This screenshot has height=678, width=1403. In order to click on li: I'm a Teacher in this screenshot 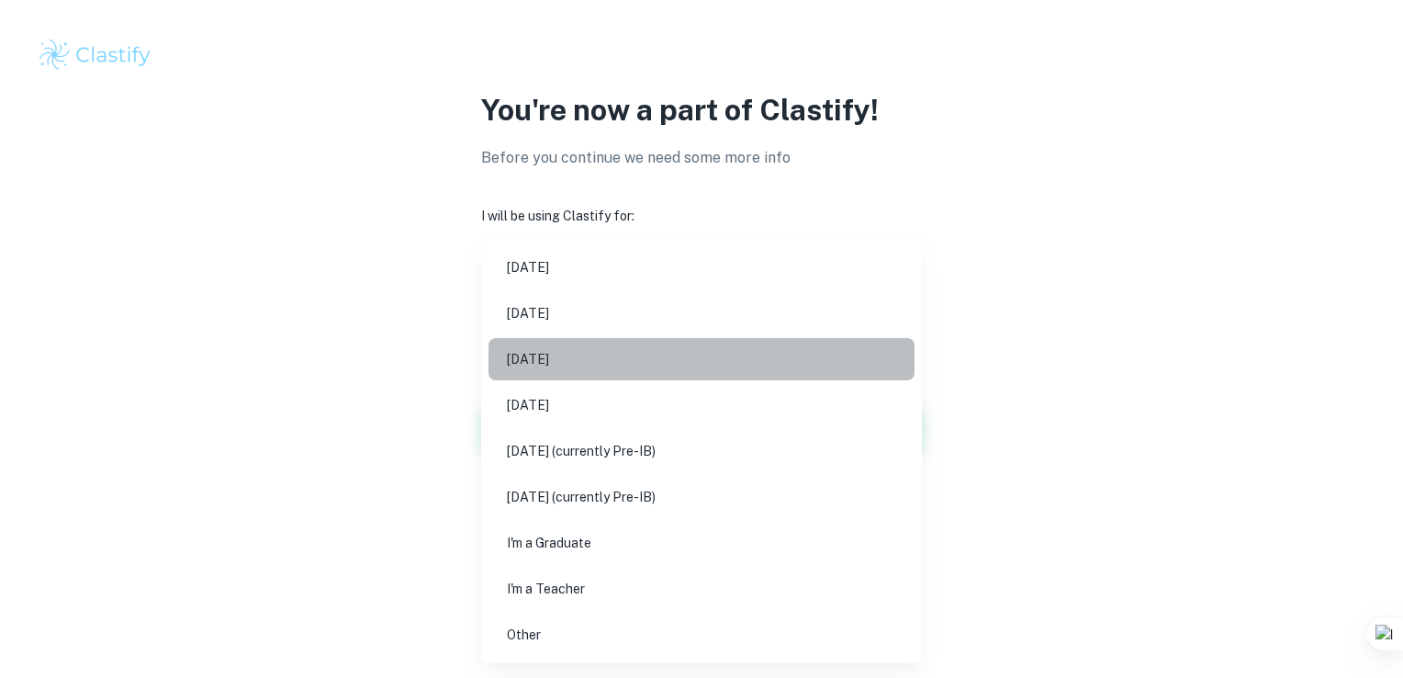, I will do `click(702, 589)`.